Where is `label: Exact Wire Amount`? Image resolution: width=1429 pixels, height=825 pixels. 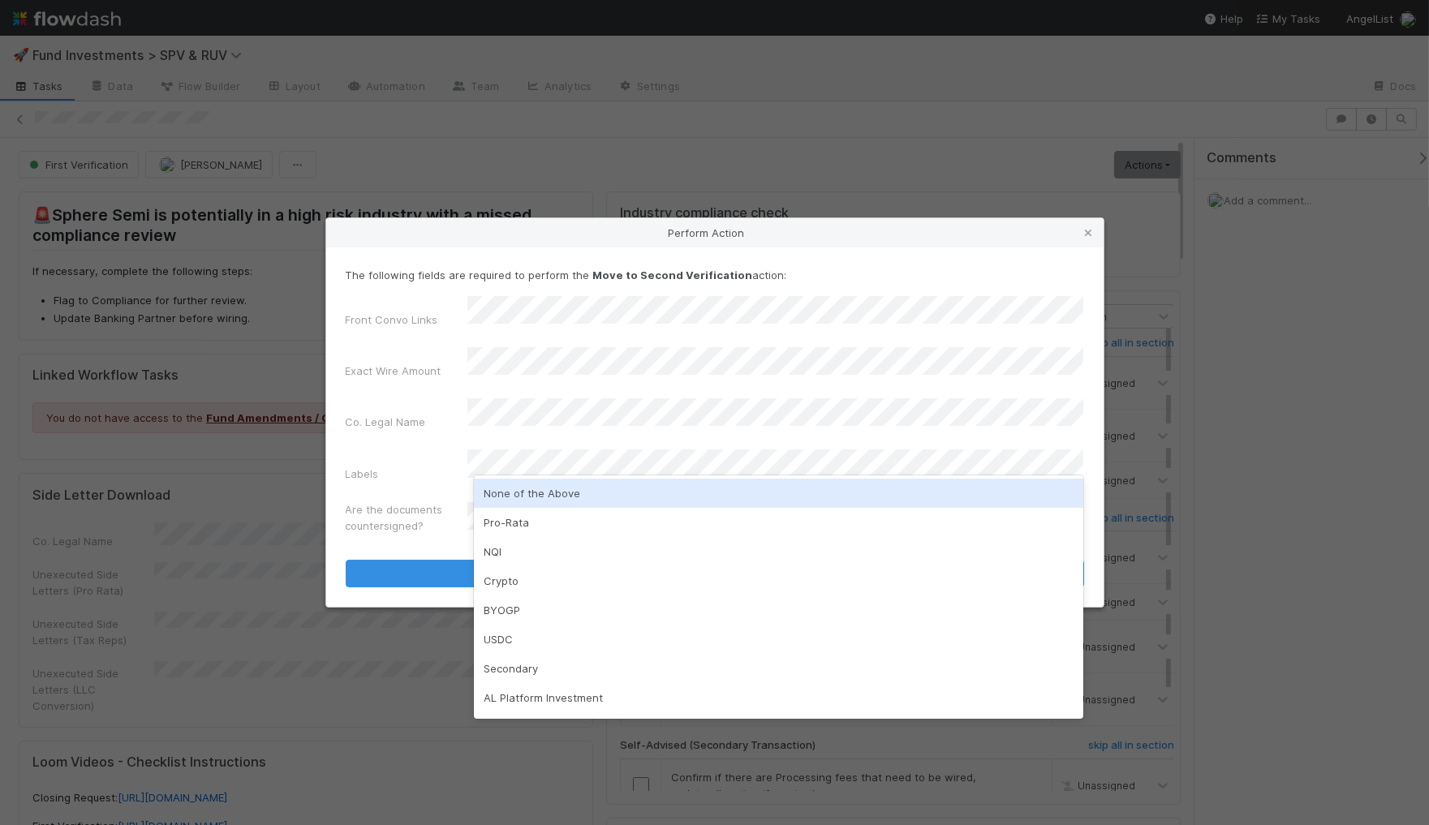
label: Exact Wire Amount is located at coordinates (394, 371).